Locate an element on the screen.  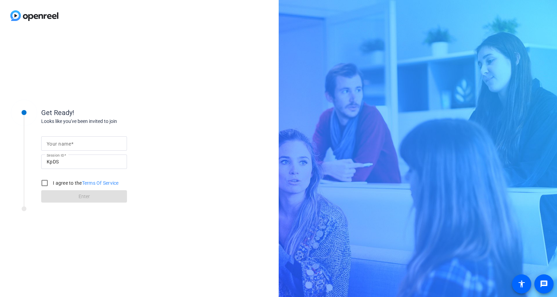
div: Looks like you've been invited to join is located at coordinates (110, 121).